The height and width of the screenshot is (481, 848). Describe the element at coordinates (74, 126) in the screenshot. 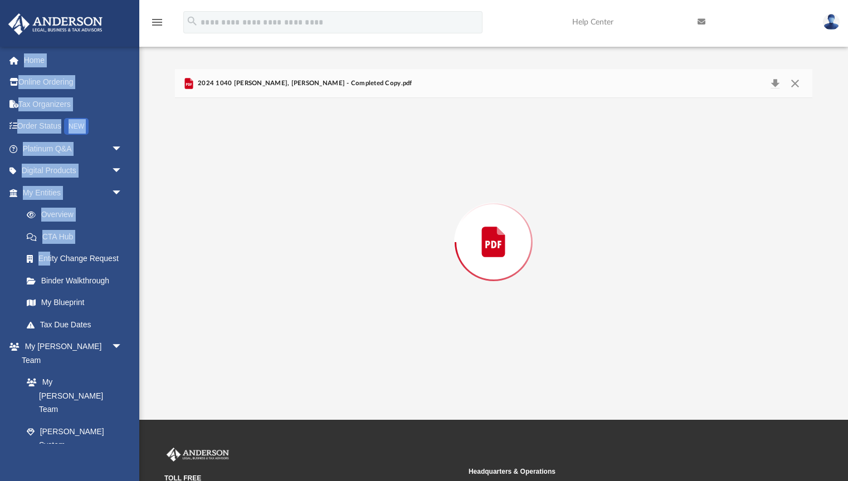

I see `a: Order StatusNEW` at that location.